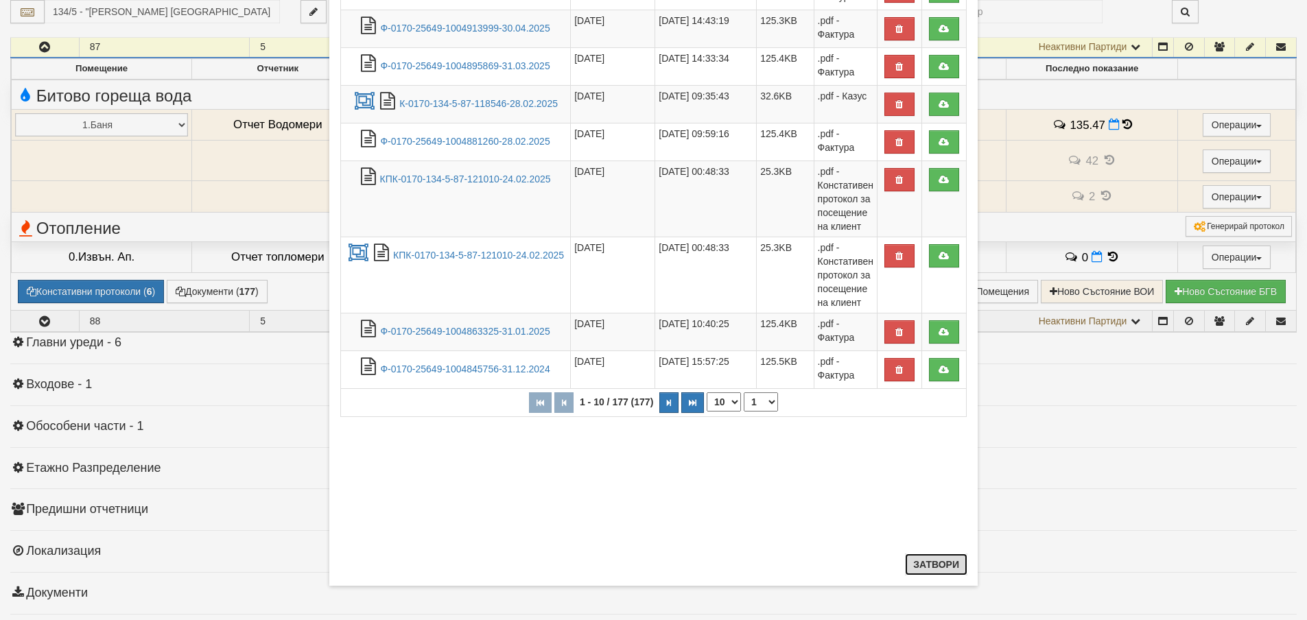 The image size is (1307, 620). What do you see at coordinates (845, 104) in the screenshot?
I see `td: .pdf - Казус` at bounding box center [845, 104].